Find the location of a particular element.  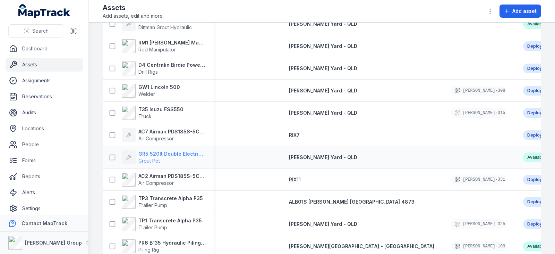

strong: T35 Isuzu FSS550 is located at coordinates (161, 109).